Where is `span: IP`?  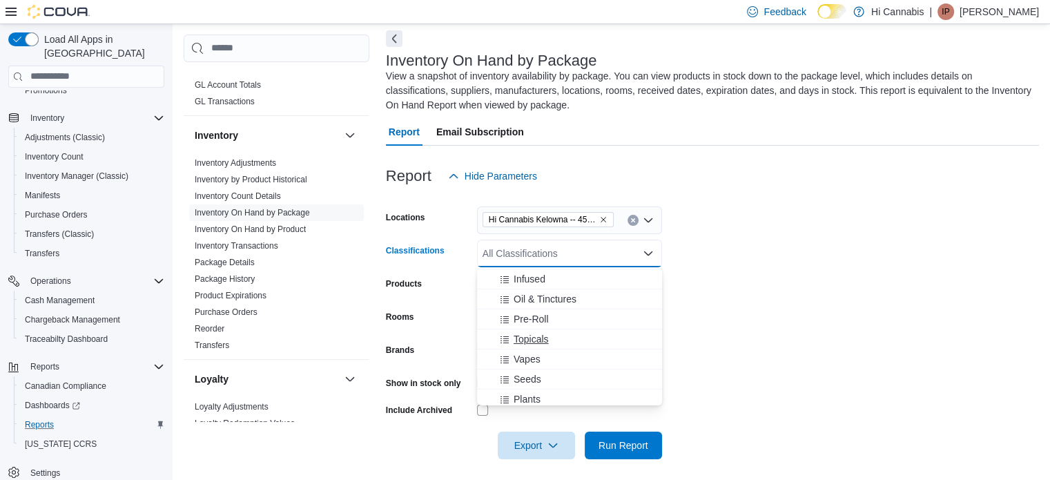 span: IP is located at coordinates (945, 12).